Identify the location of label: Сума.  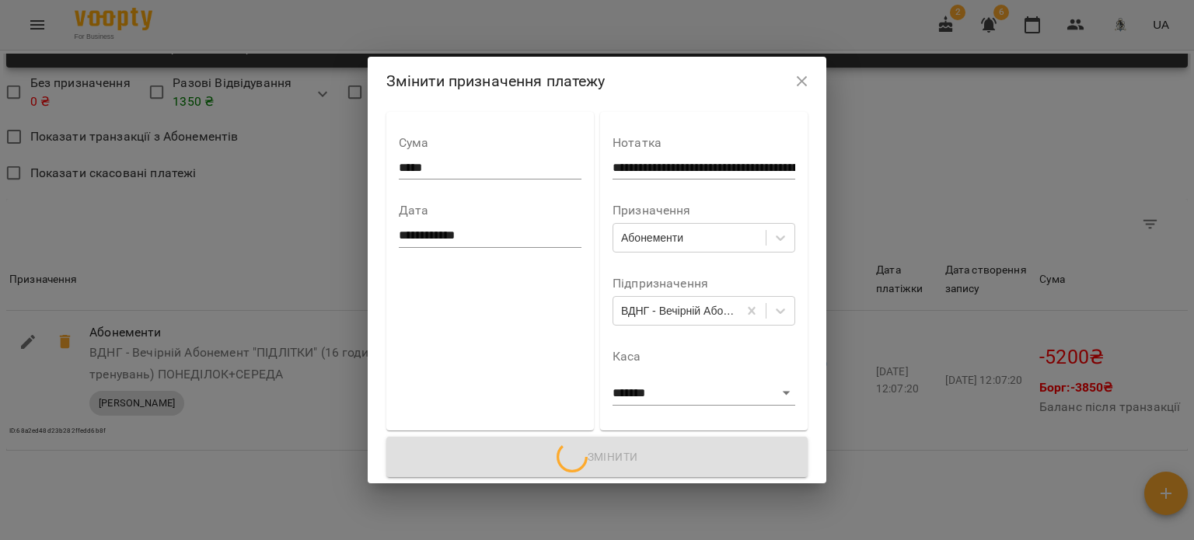
(490, 143).